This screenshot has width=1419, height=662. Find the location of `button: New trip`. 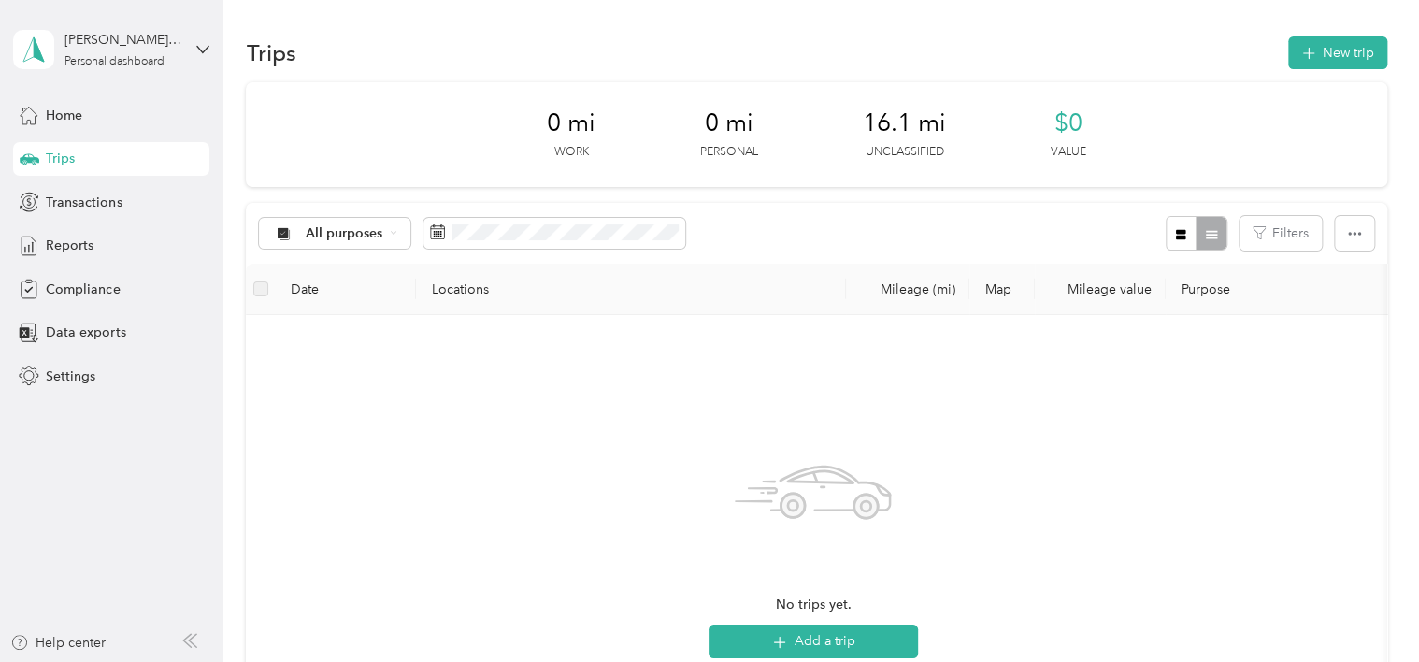

button: New trip is located at coordinates (1337, 52).